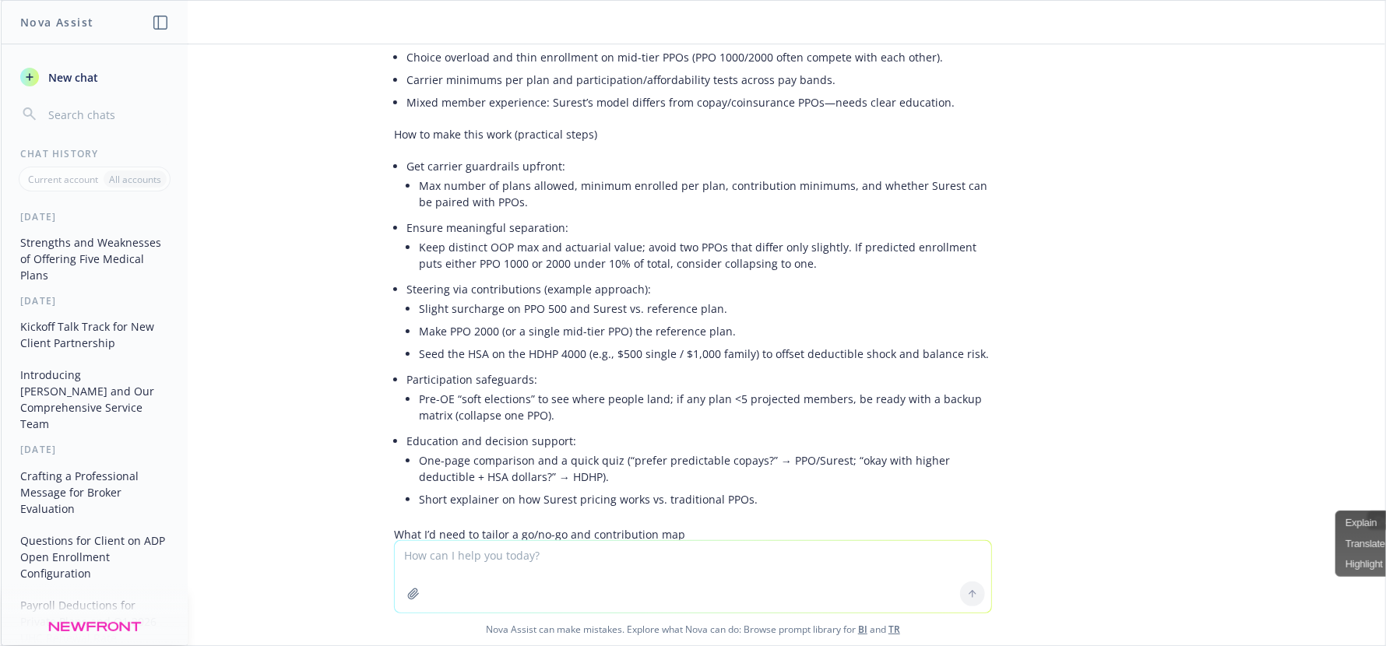 The width and height of the screenshot is (1386, 646). What do you see at coordinates (863, 629) in the screenshot?
I see `a: BI` at bounding box center [863, 629].